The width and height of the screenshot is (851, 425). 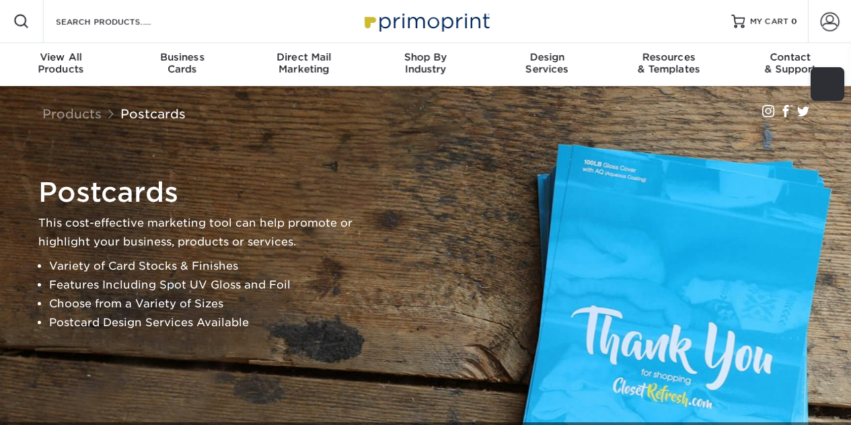 I want to click on li: Choose from a Variety of Sizes, so click(x=212, y=304).